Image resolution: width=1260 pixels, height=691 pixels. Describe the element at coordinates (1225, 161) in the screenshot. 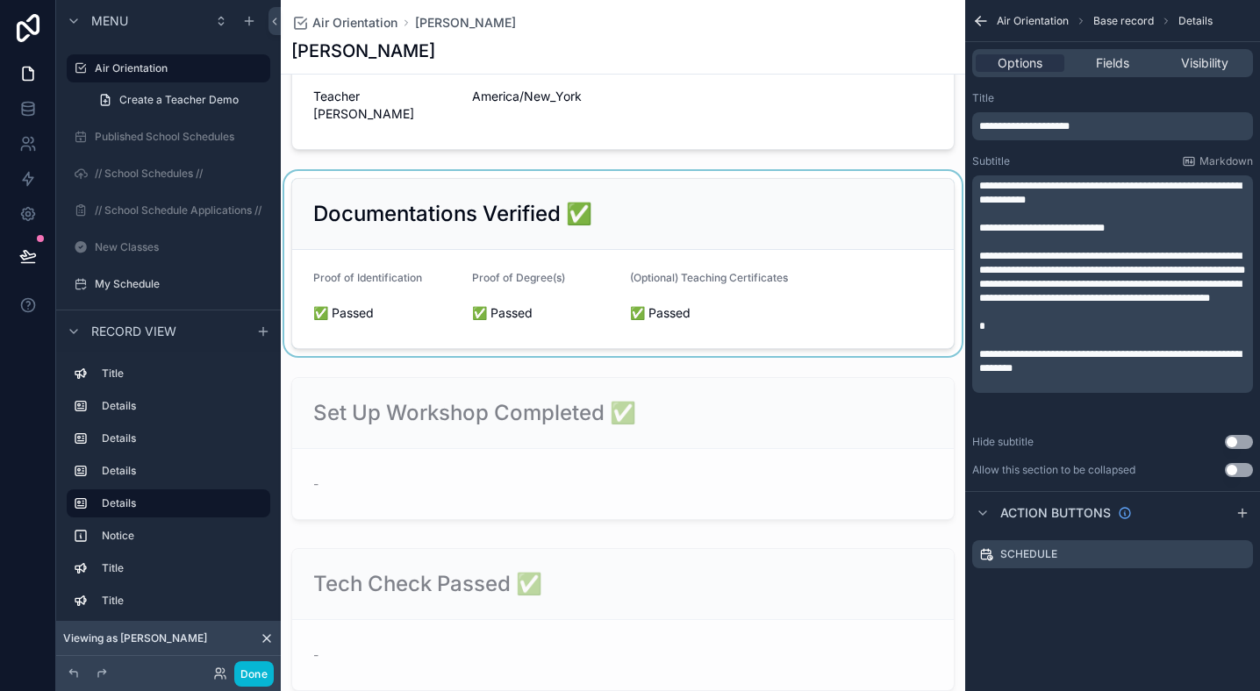

I see `span: Markdown` at that location.